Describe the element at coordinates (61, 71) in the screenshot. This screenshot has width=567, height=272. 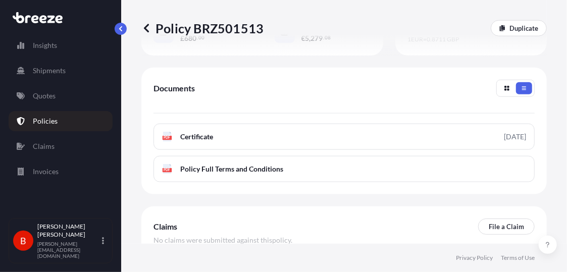
I see `a: Shipments` at that location.